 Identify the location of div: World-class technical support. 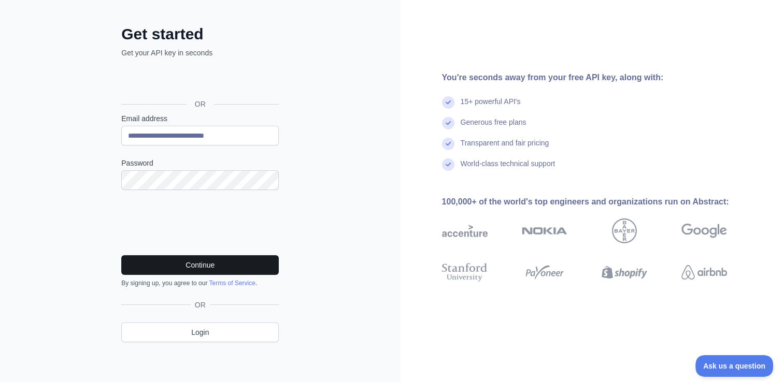
(508, 169).